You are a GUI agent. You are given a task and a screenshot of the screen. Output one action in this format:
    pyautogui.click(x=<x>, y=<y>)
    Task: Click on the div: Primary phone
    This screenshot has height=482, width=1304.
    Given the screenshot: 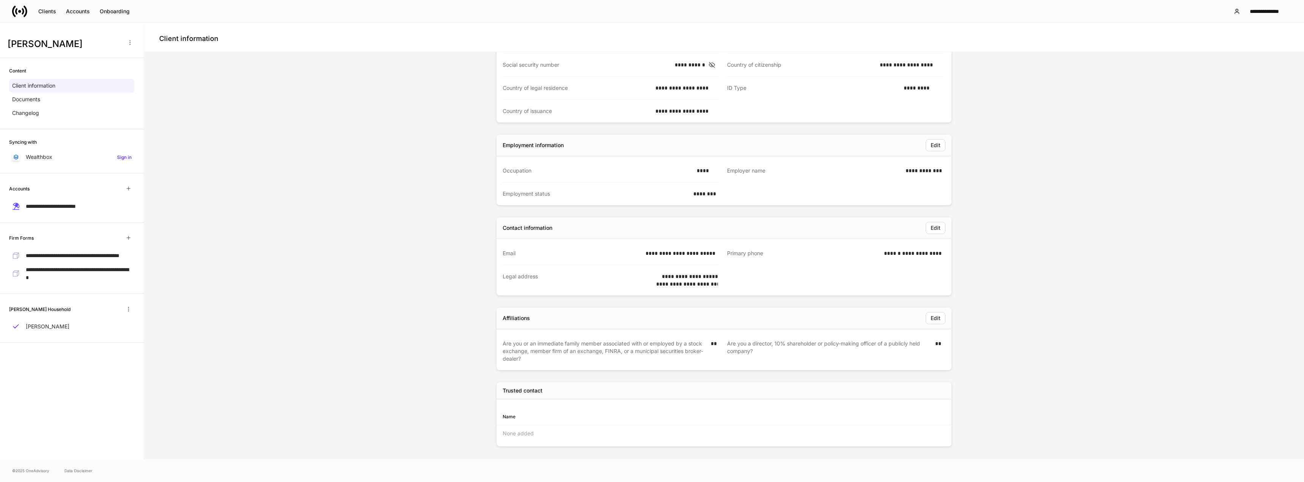 What is the action you would take?
    pyautogui.click(x=803, y=253)
    